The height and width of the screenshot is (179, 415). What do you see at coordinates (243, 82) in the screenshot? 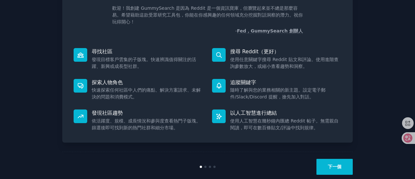
I see `font: 追蹤關鍵字` at bounding box center [243, 82].